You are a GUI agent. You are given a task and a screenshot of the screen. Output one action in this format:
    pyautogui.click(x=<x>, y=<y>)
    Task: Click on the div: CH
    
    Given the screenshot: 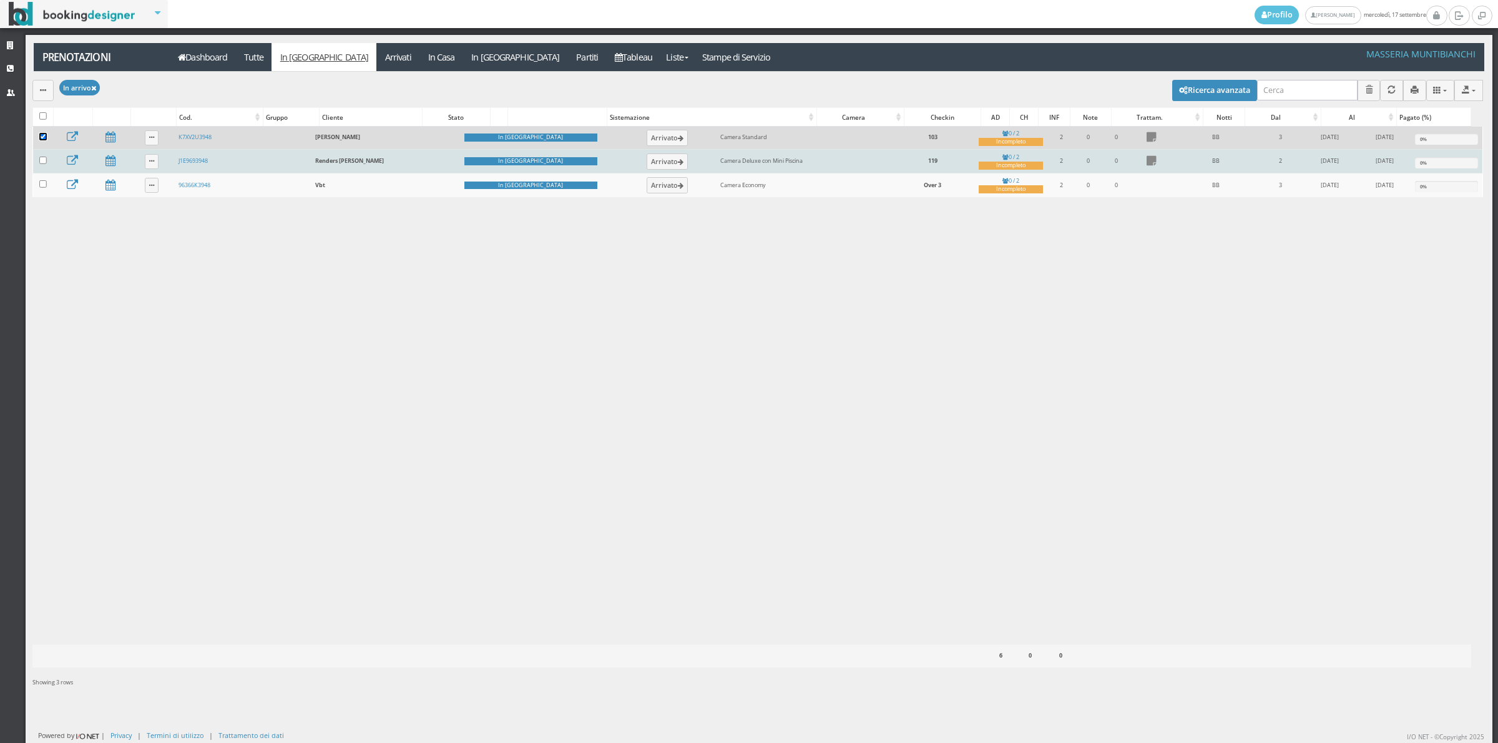 What is the action you would take?
    pyautogui.click(x=1023, y=117)
    